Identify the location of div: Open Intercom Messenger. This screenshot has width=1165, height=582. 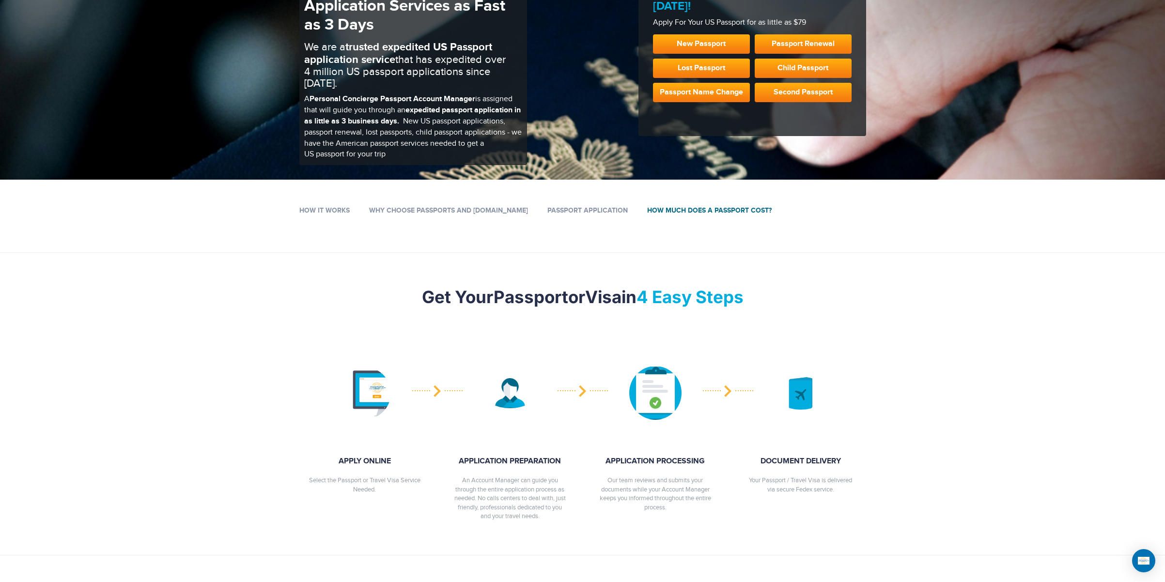
(1143, 561).